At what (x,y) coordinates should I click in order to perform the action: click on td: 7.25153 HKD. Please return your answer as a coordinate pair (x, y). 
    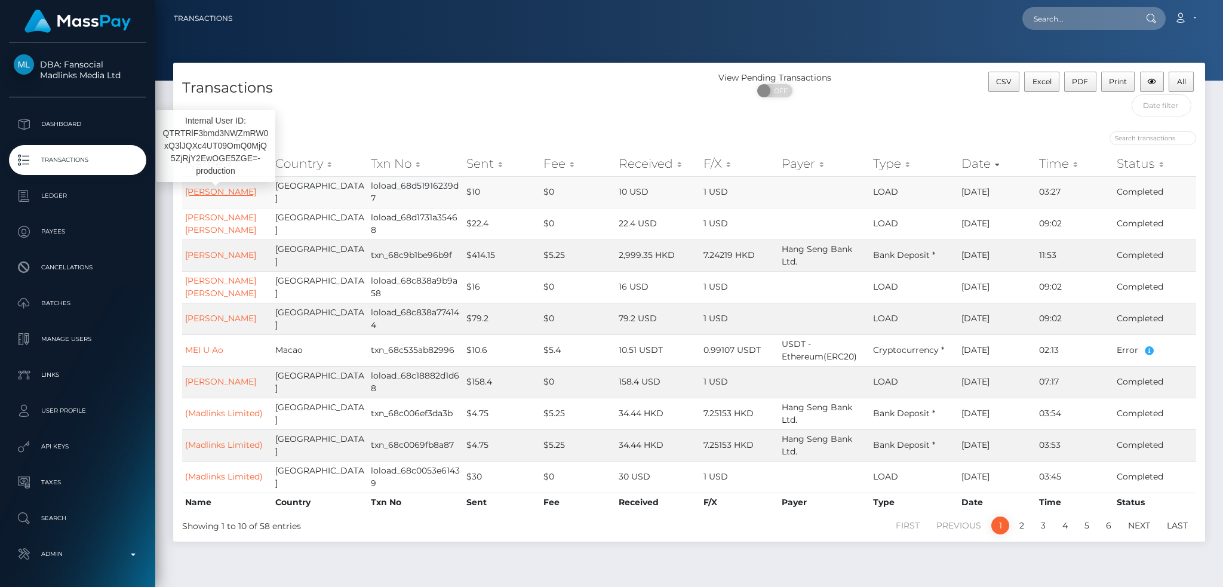
    Looking at the image, I should click on (739, 445).